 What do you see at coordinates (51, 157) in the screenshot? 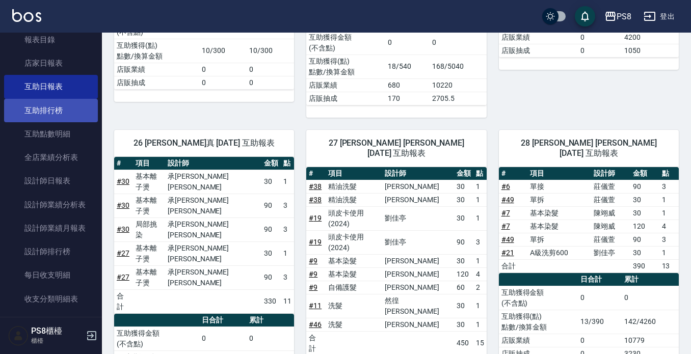
I see `a: 全店業績分析表` at bounding box center [51, 157].